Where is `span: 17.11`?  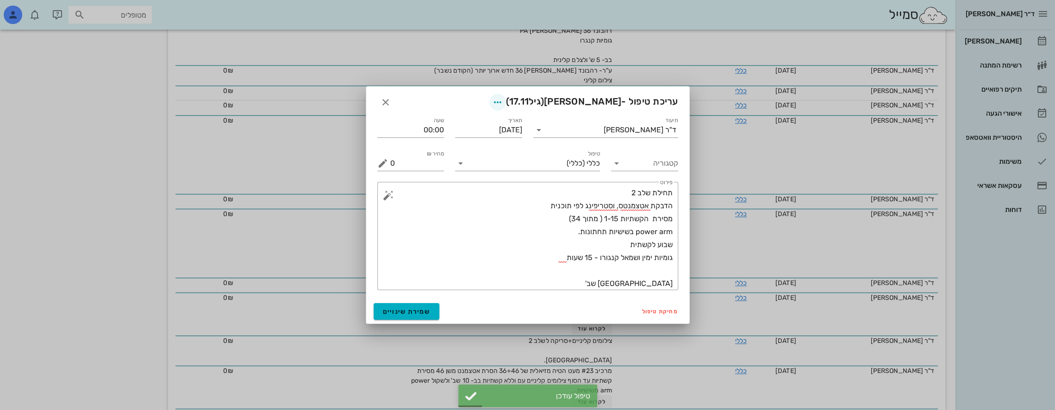
span: 17.11 is located at coordinates (519, 101).